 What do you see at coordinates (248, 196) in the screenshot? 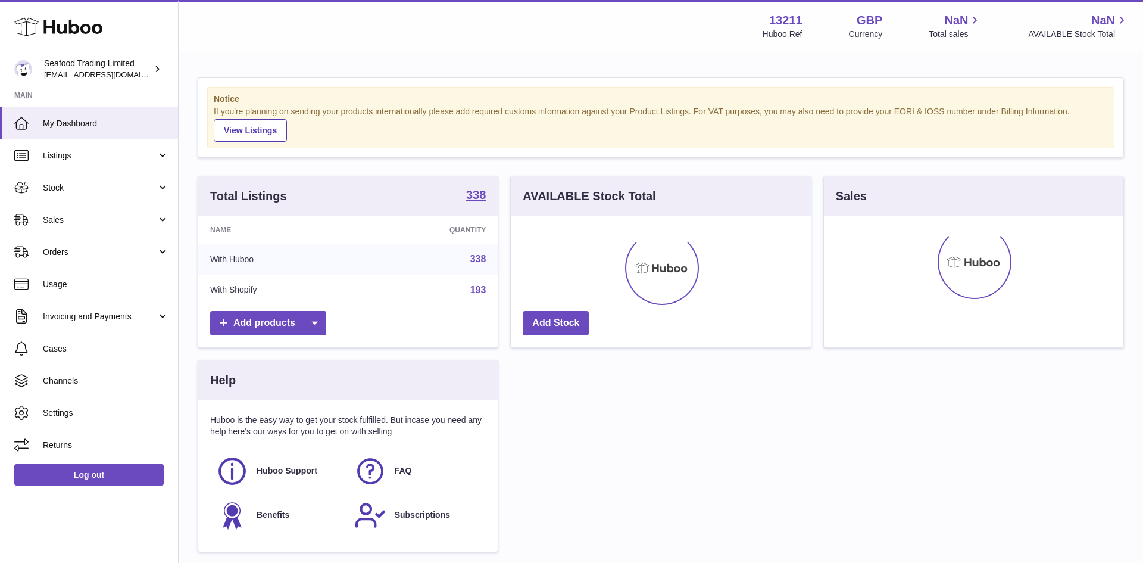
I see `h3: Total Listings` at bounding box center [248, 196].